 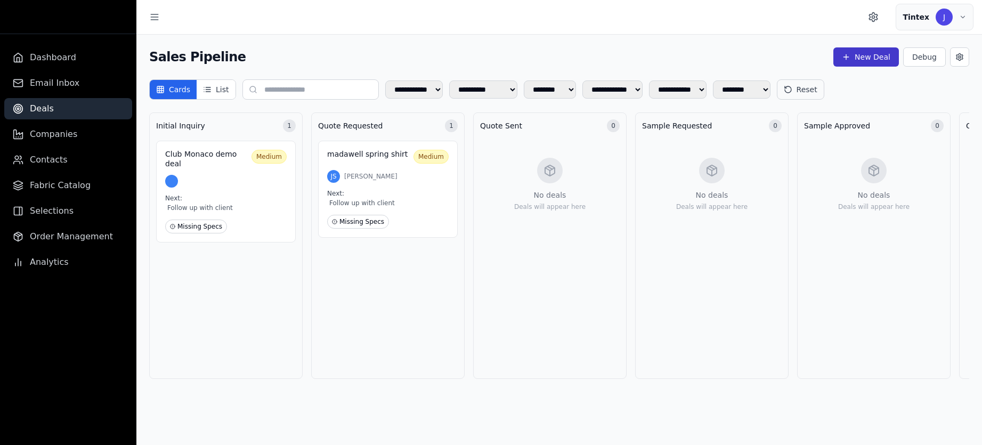 What do you see at coordinates (49, 262) in the screenshot?
I see `span: Analytics` at bounding box center [49, 262].